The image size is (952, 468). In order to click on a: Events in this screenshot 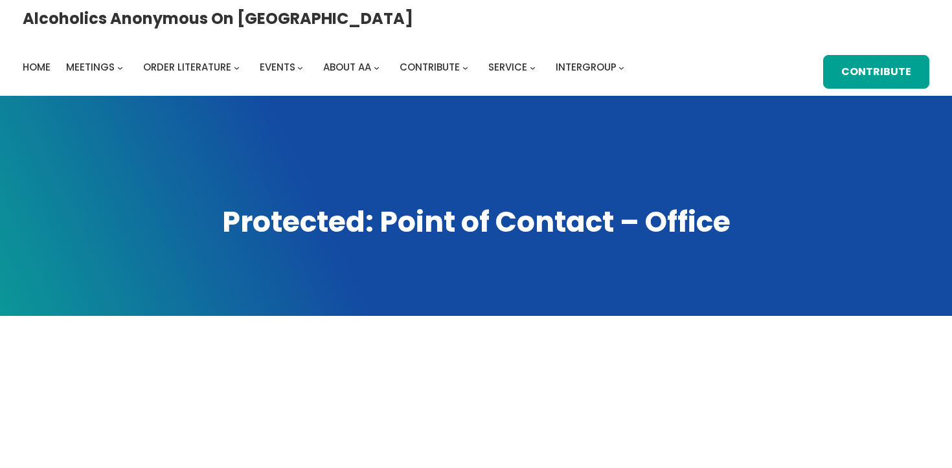, I will do `click(277, 67)`.